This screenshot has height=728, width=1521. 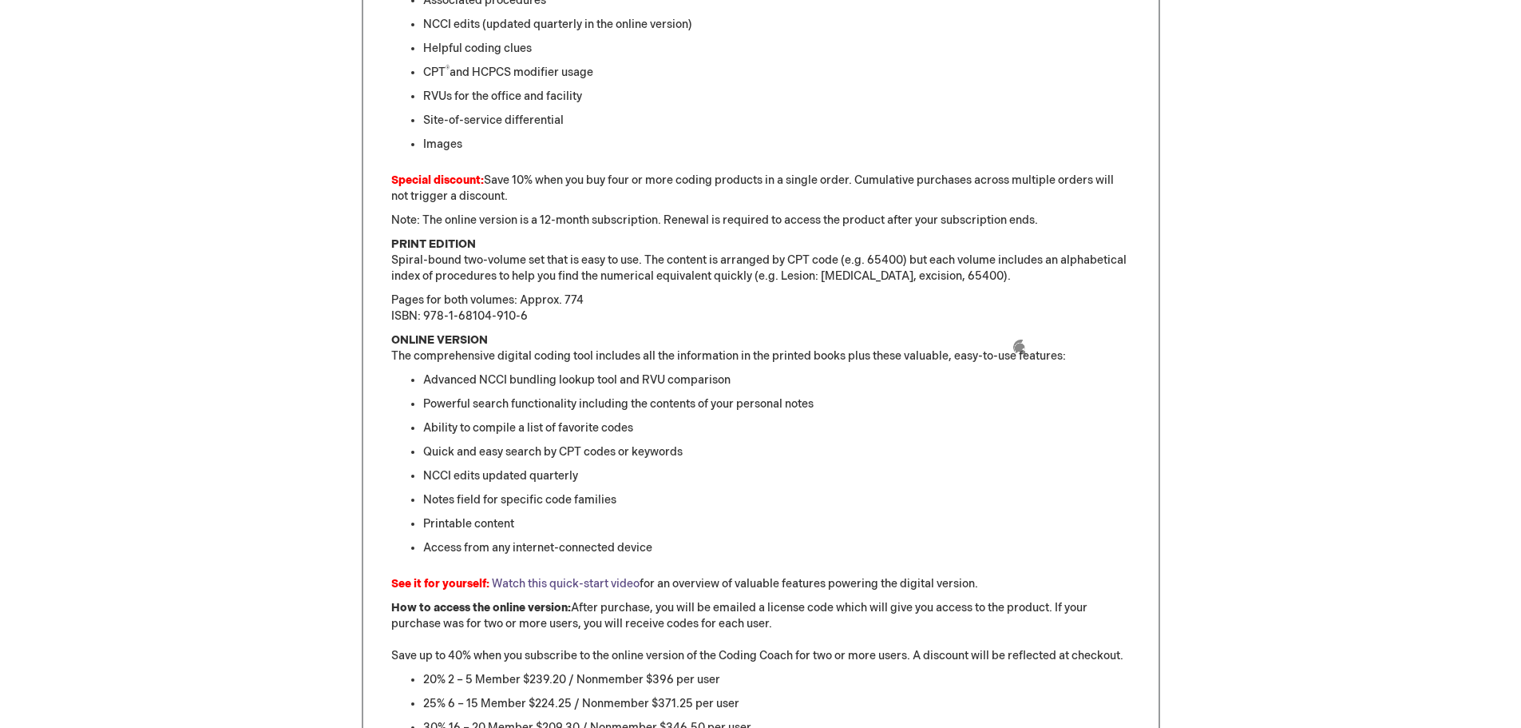 What do you see at coordinates (777, 704) in the screenshot?
I see `li: 25% 6 – 15 Member $224.25 / Nonmember $371.25 per user` at bounding box center [777, 704].